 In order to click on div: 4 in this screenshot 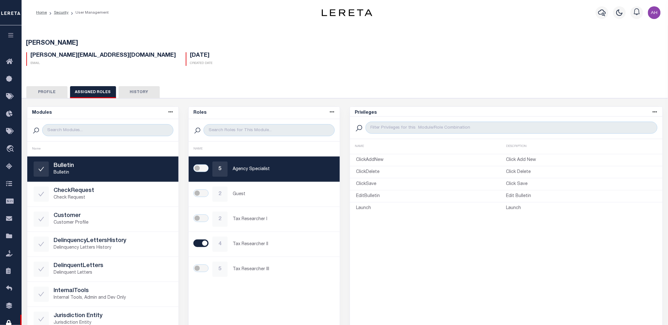, I will do `click(220, 244)`.